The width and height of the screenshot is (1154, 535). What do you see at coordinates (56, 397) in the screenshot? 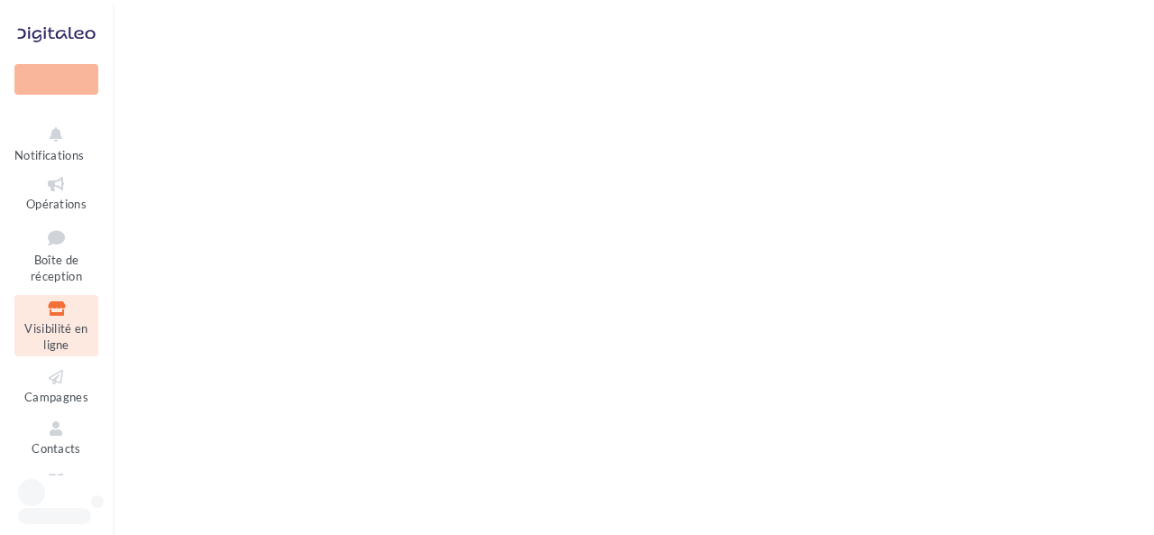
I see `span: Campagnes` at bounding box center [56, 397].